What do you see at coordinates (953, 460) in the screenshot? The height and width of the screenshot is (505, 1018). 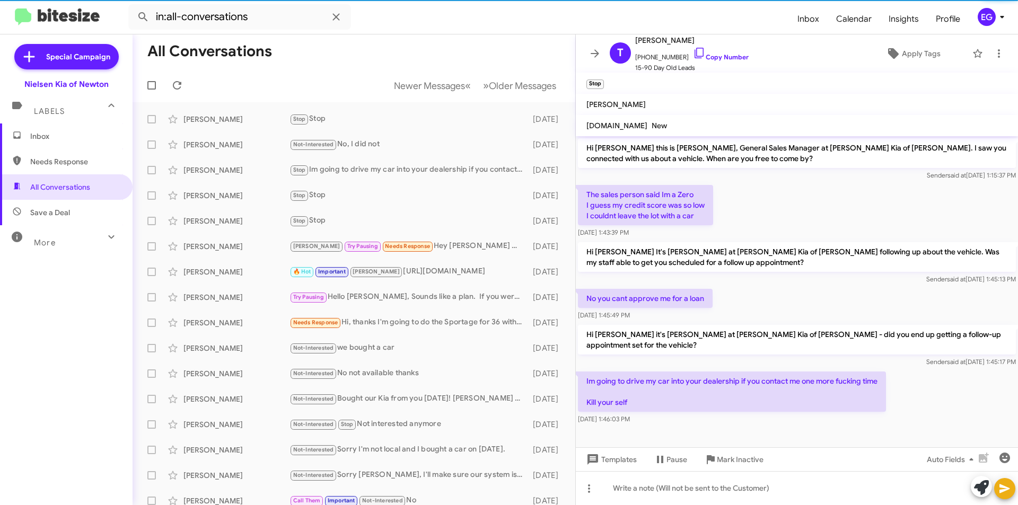 I see `button: Auto Fields` at bounding box center [953, 460].